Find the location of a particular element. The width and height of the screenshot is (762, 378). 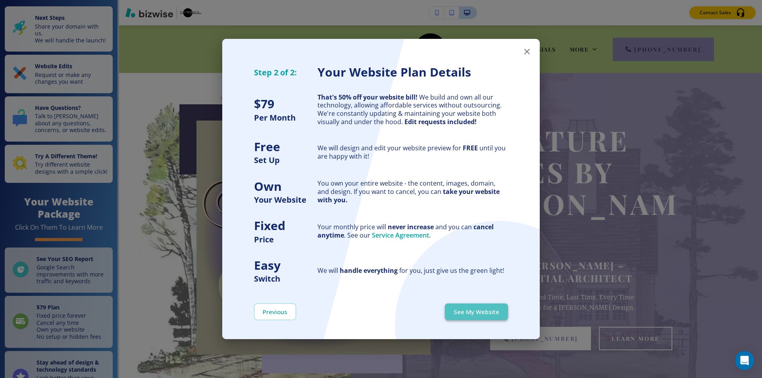

strong: handle everything is located at coordinates (369, 271).